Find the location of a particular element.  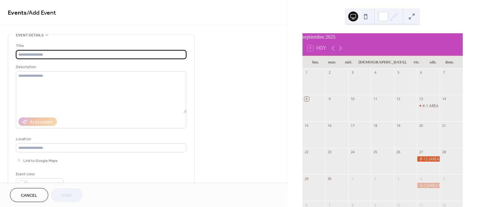

div: 23 is located at coordinates (329, 152).